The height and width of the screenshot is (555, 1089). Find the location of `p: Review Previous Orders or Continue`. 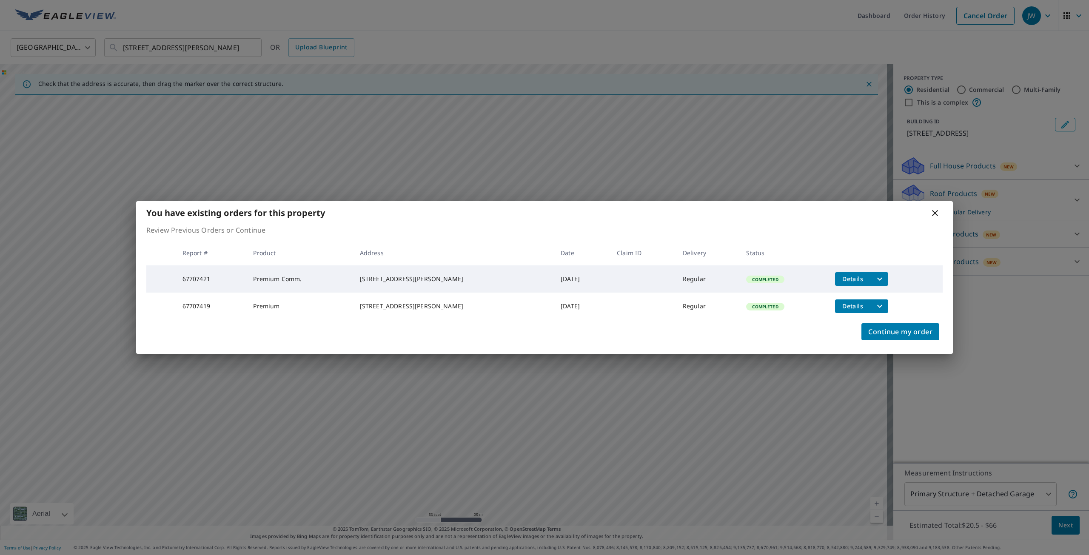

p: Review Previous Orders or Continue is located at coordinates (544, 230).